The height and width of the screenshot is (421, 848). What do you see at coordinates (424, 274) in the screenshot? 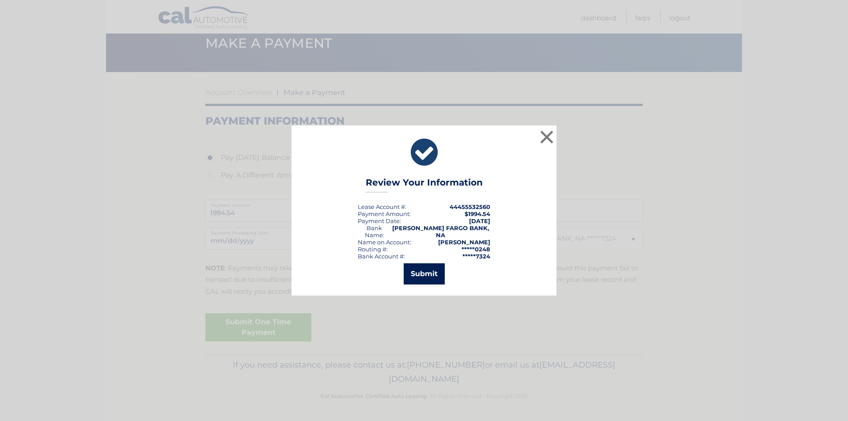
I see `button: Submit` at bounding box center [424, 274].